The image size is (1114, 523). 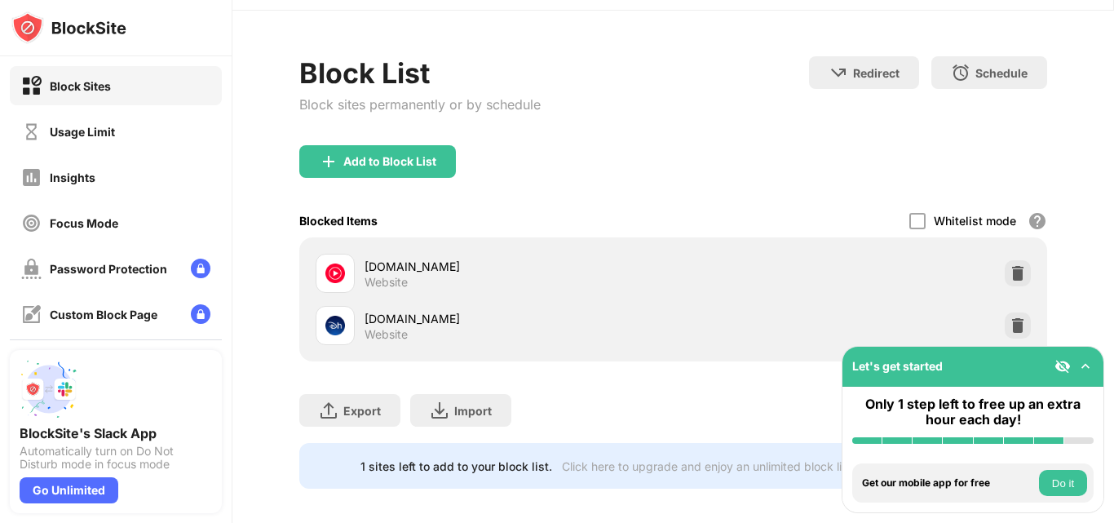 I want to click on div: Usage Limit, so click(x=82, y=131).